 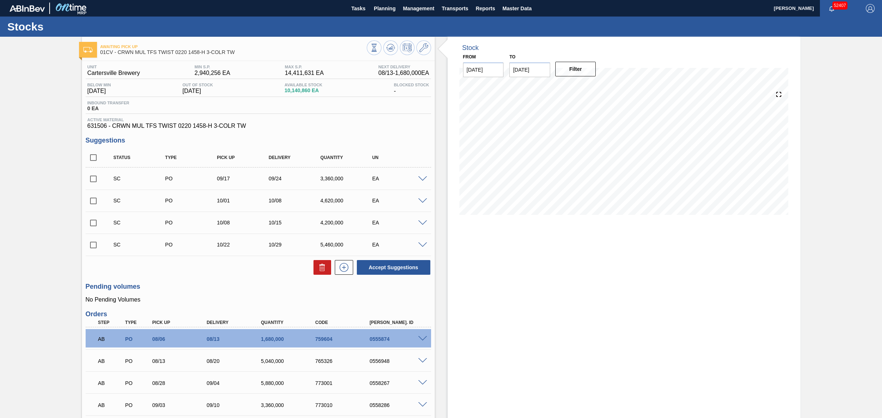 What do you see at coordinates (181, 406) in the screenshot?
I see `div: 09/03/2025` at bounding box center [181, 406].